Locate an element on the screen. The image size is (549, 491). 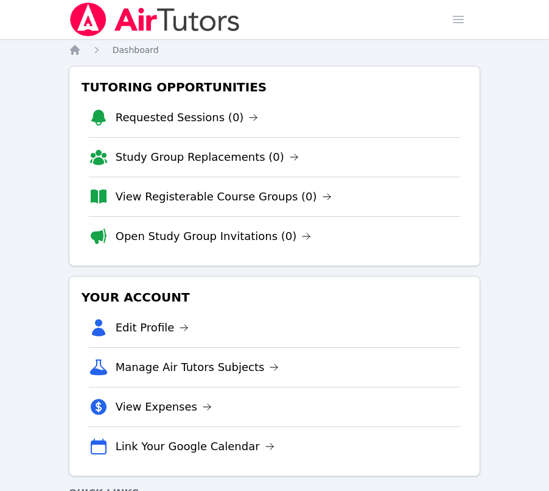
a: Dashboard is located at coordinates (136, 50).